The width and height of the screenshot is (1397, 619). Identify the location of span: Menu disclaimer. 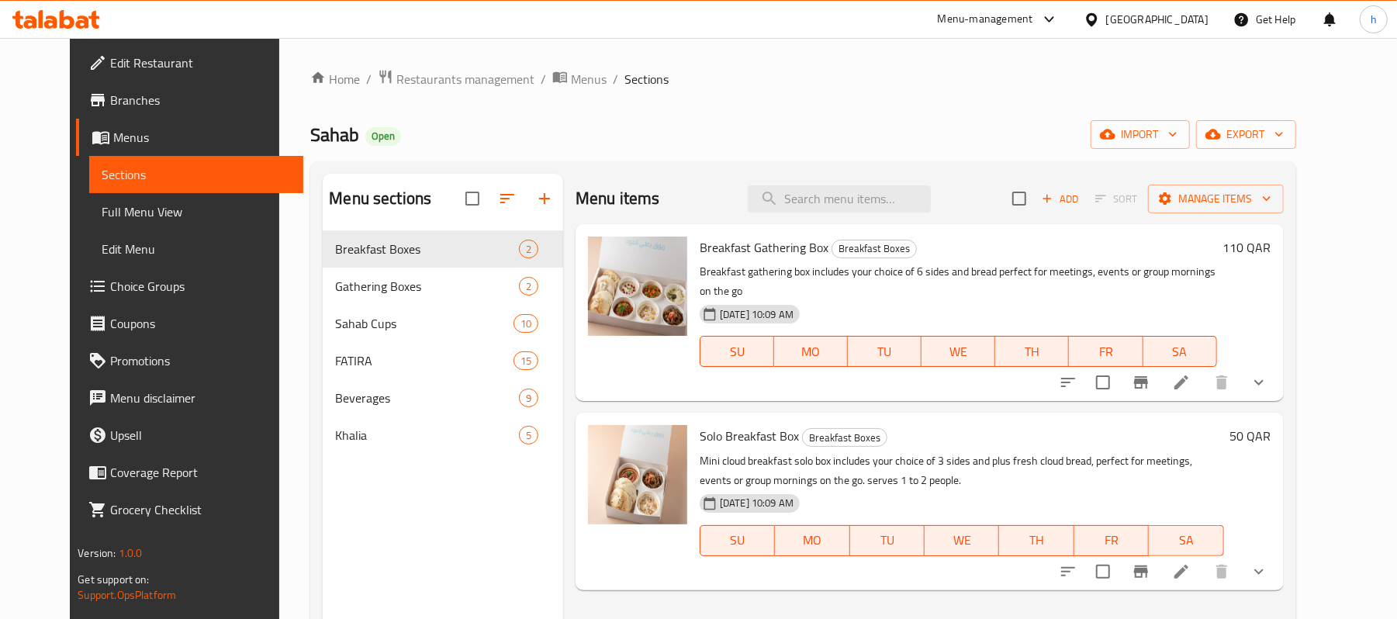
(200, 398).